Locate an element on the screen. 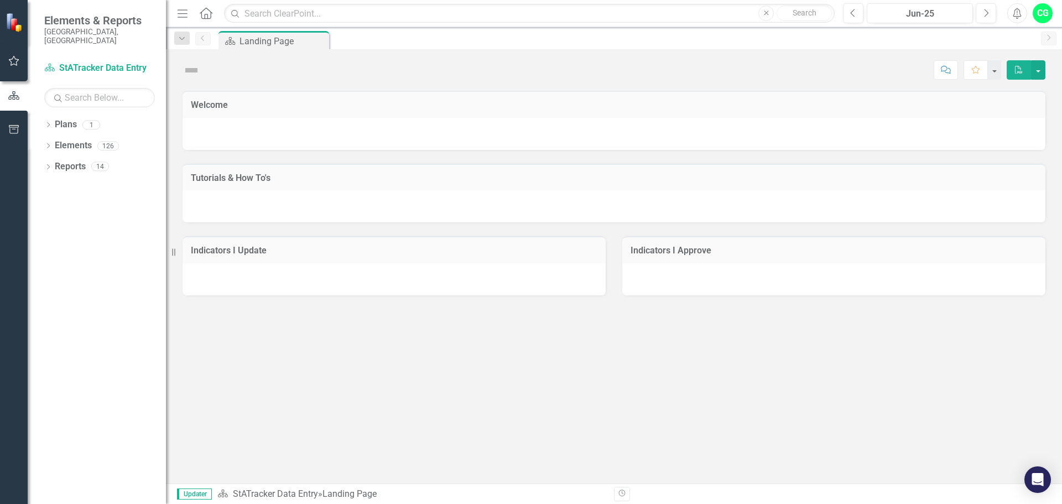  div: 126 is located at coordinates (108, 145).